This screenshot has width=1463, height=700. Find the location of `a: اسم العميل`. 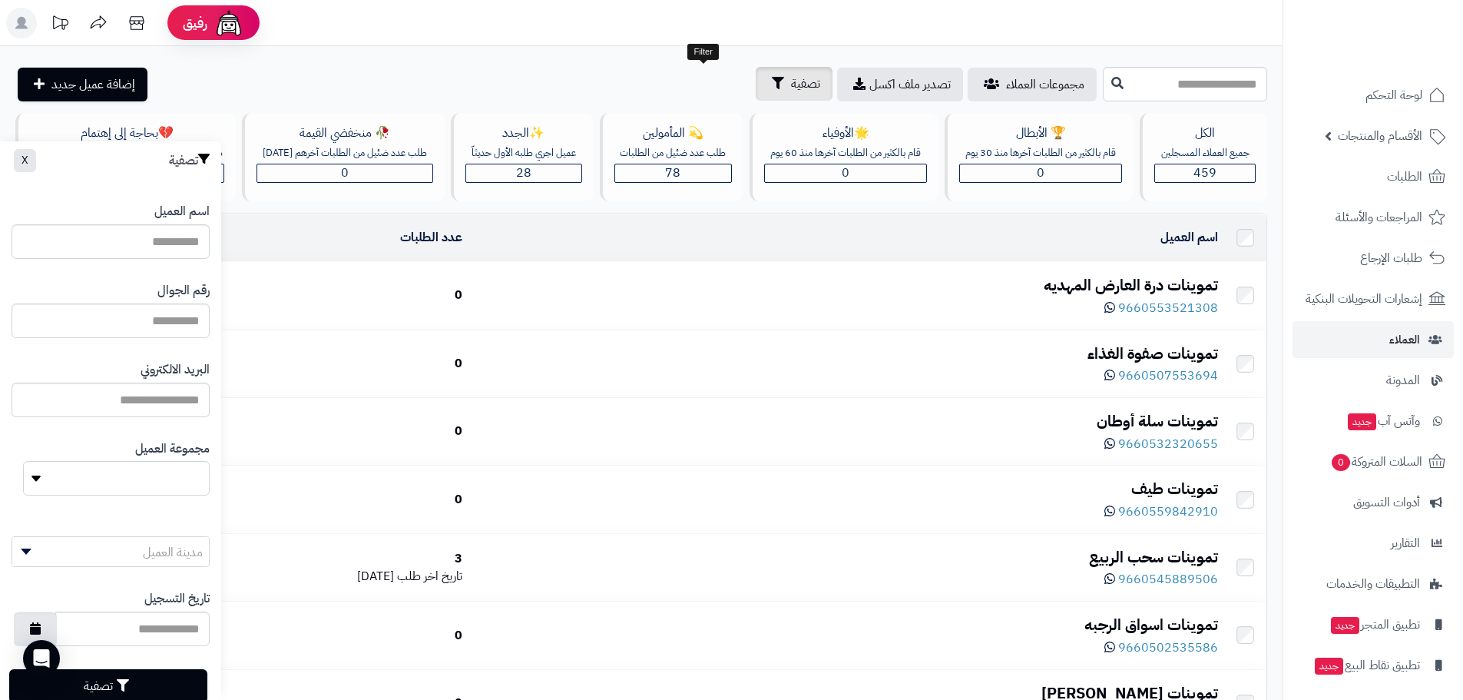

a: اسم العميل is located at coordinates (1189, 237).